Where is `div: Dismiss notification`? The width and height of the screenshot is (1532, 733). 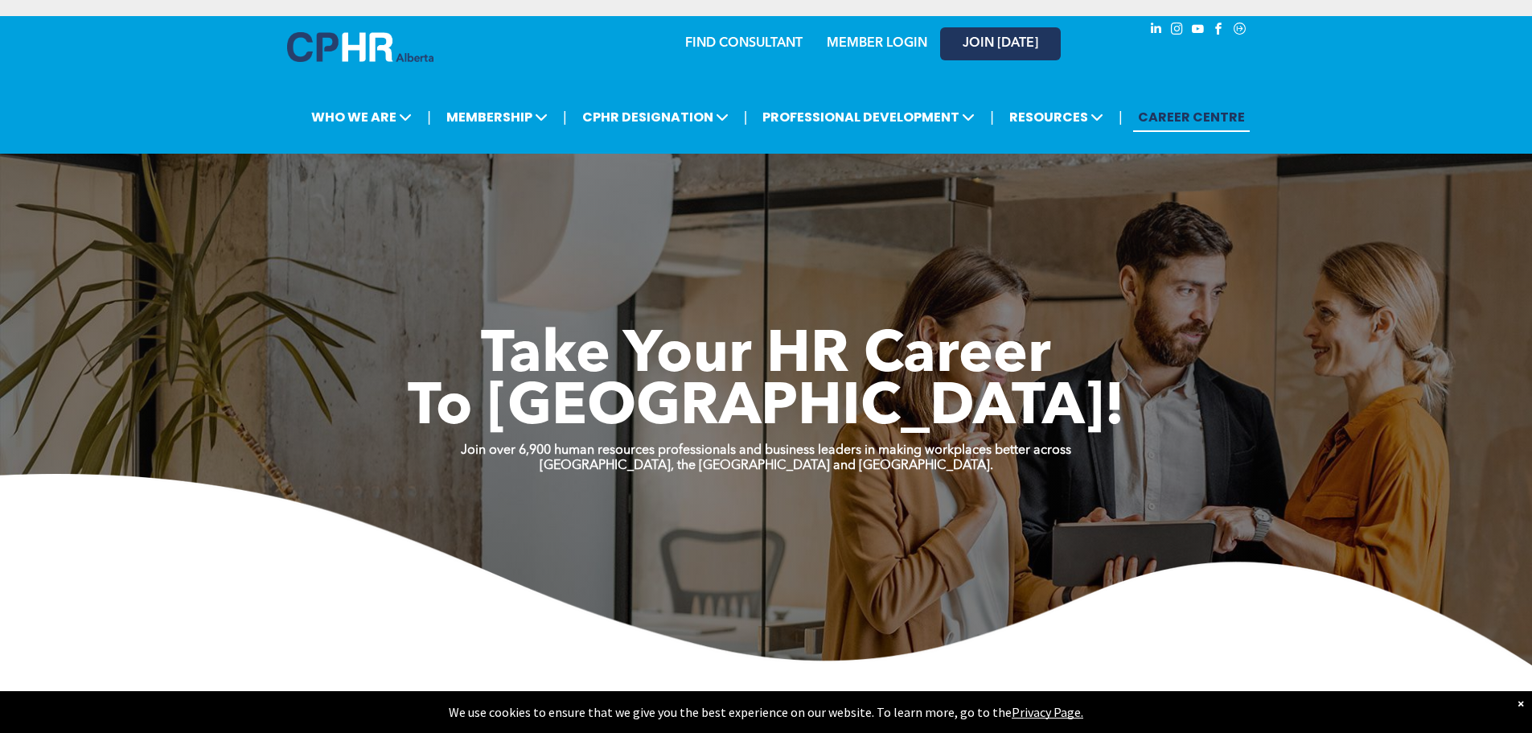
div: Dismiss notification is located at coordinates (1521, 703).